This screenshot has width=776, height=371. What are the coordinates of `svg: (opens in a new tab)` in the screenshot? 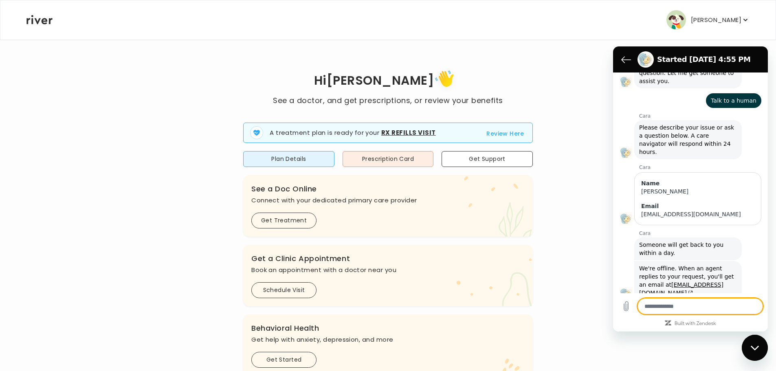 It's located at (77, 246).